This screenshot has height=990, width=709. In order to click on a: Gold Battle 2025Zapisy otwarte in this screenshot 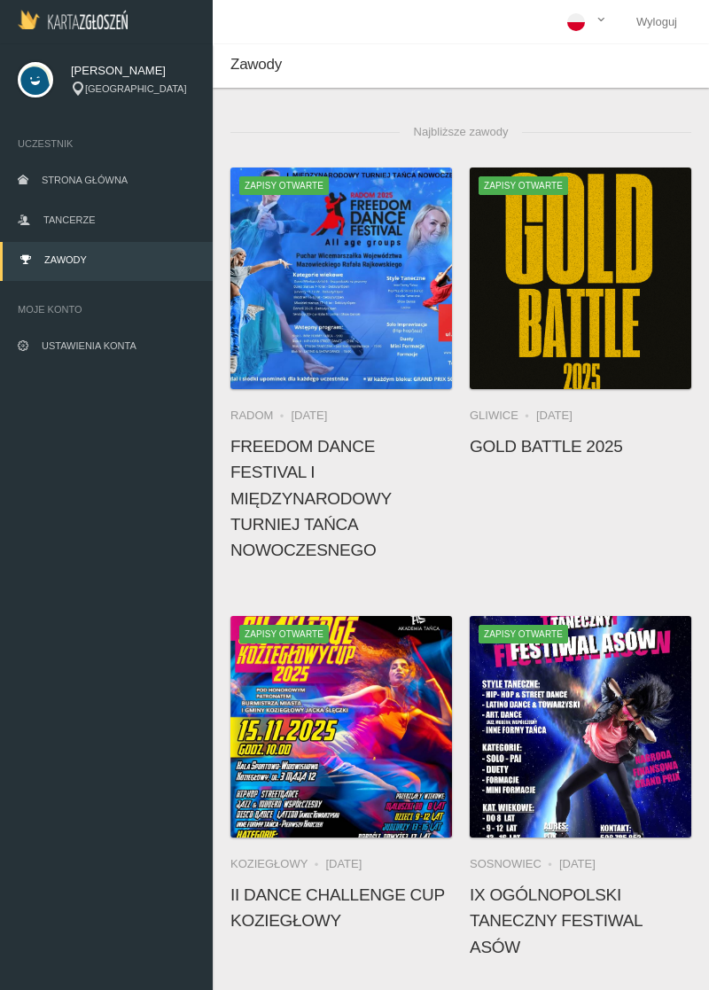, I will do `click(581, 278)`.